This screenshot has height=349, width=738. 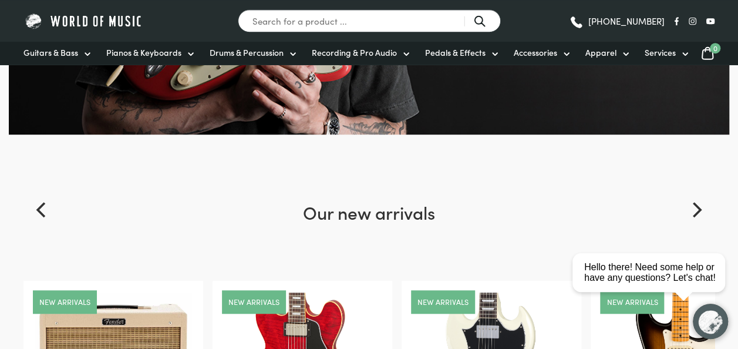 What do you see at coordinates (601, 52) in the screenshot?
I see `span: Apparel` at bounding box center [601, 52].